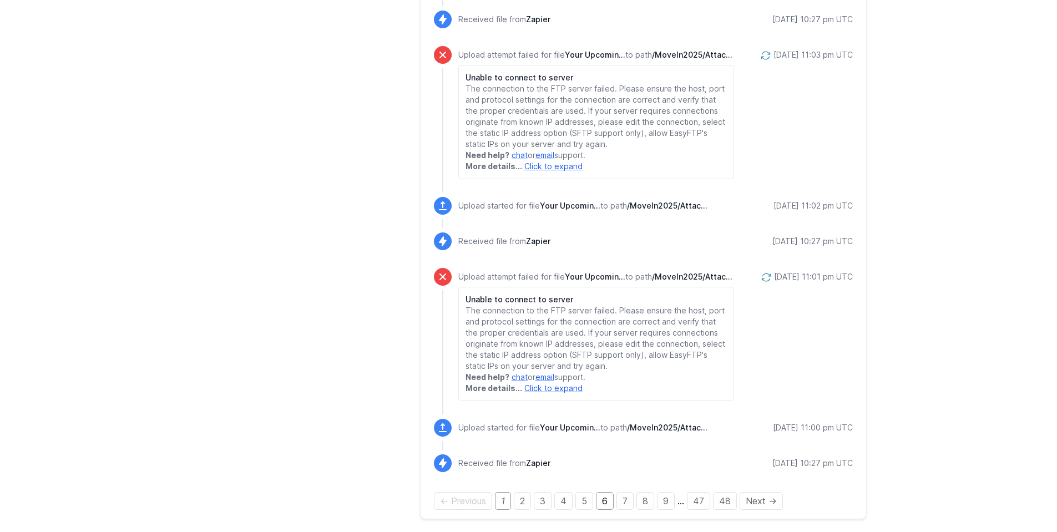  What do you see at coordinates (645, 501) in the screenshot?
I see `a: Page 8` at bounding box center [645, 501].